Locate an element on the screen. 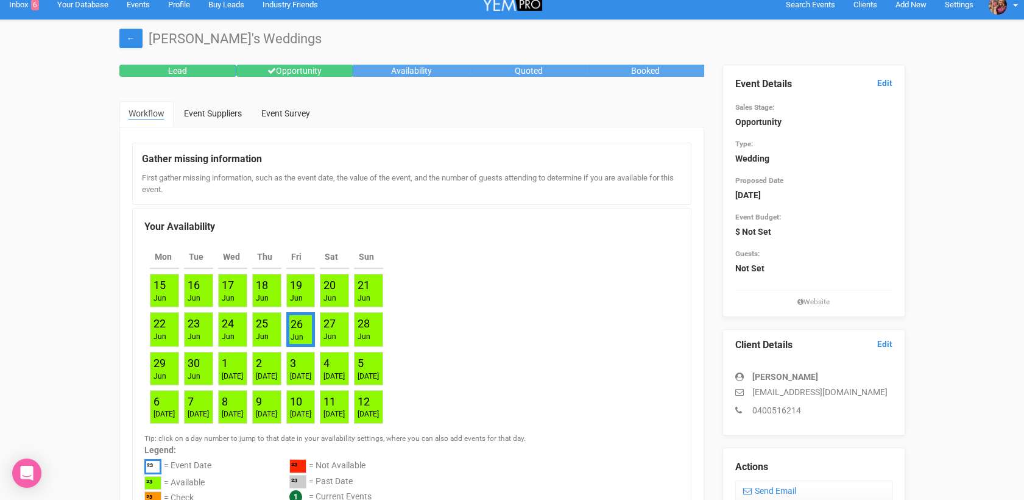 This screenshot has width=1024, height=500. small: Tip: click on a day number to jump to that date in your availability settings, where you can also... is located at coordinates (335, 438).